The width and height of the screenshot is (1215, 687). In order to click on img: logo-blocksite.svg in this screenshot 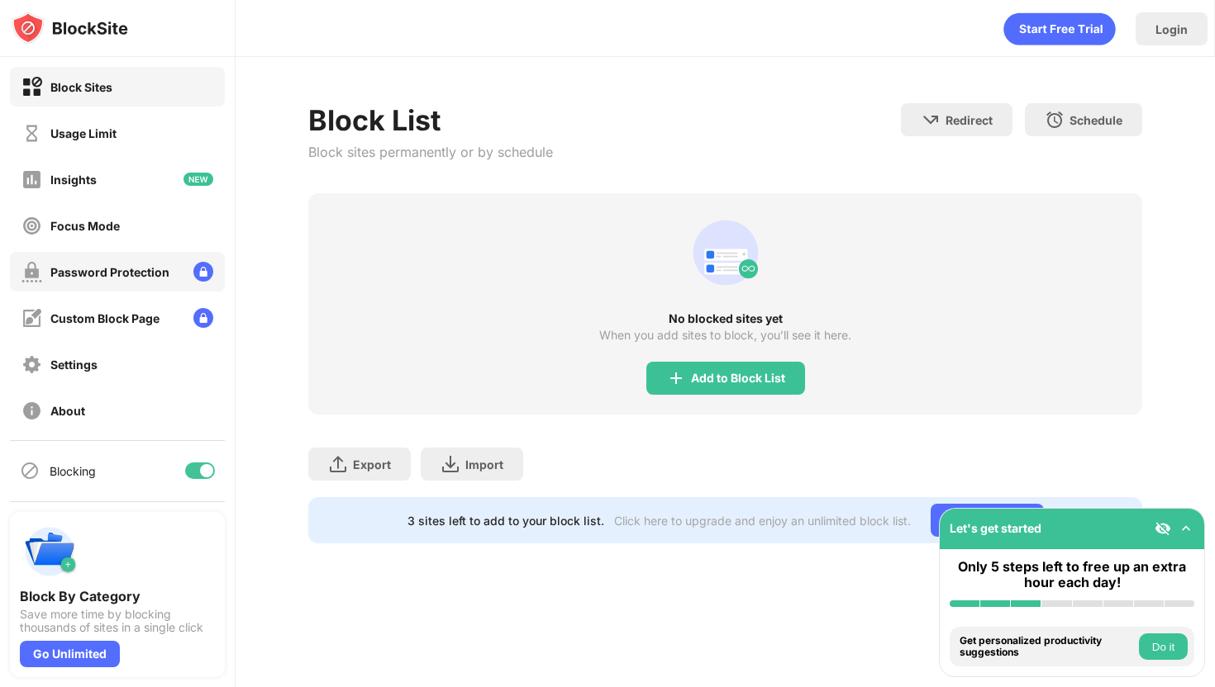, I will do `click(69, 28)`.